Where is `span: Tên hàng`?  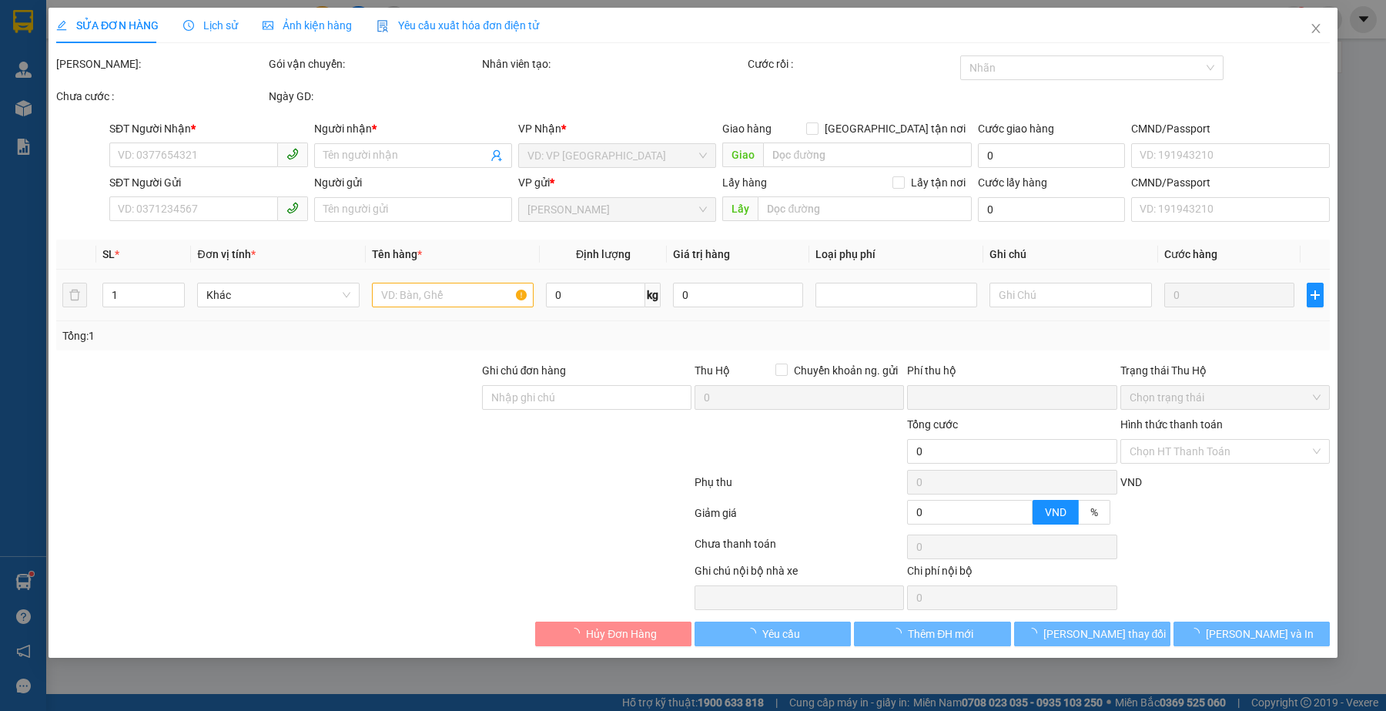 span: Tên hàng is located at coordinates (397, 254).